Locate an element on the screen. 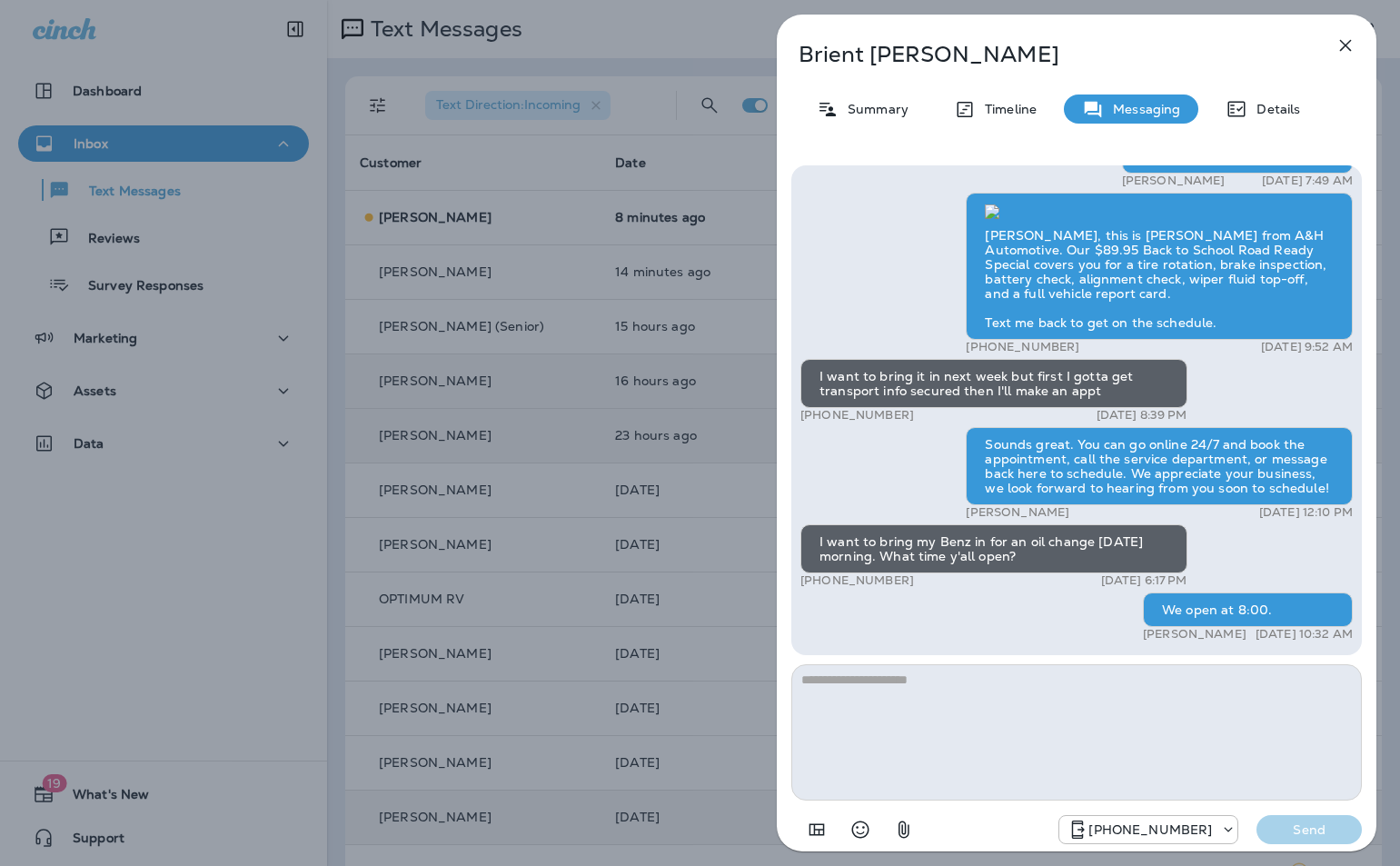 This screenshot has width=1400, height=866. div: Sounds great. You can go online 24/7 and book the appointment, call the service department, or me... is located at coordinates (1159, 466).